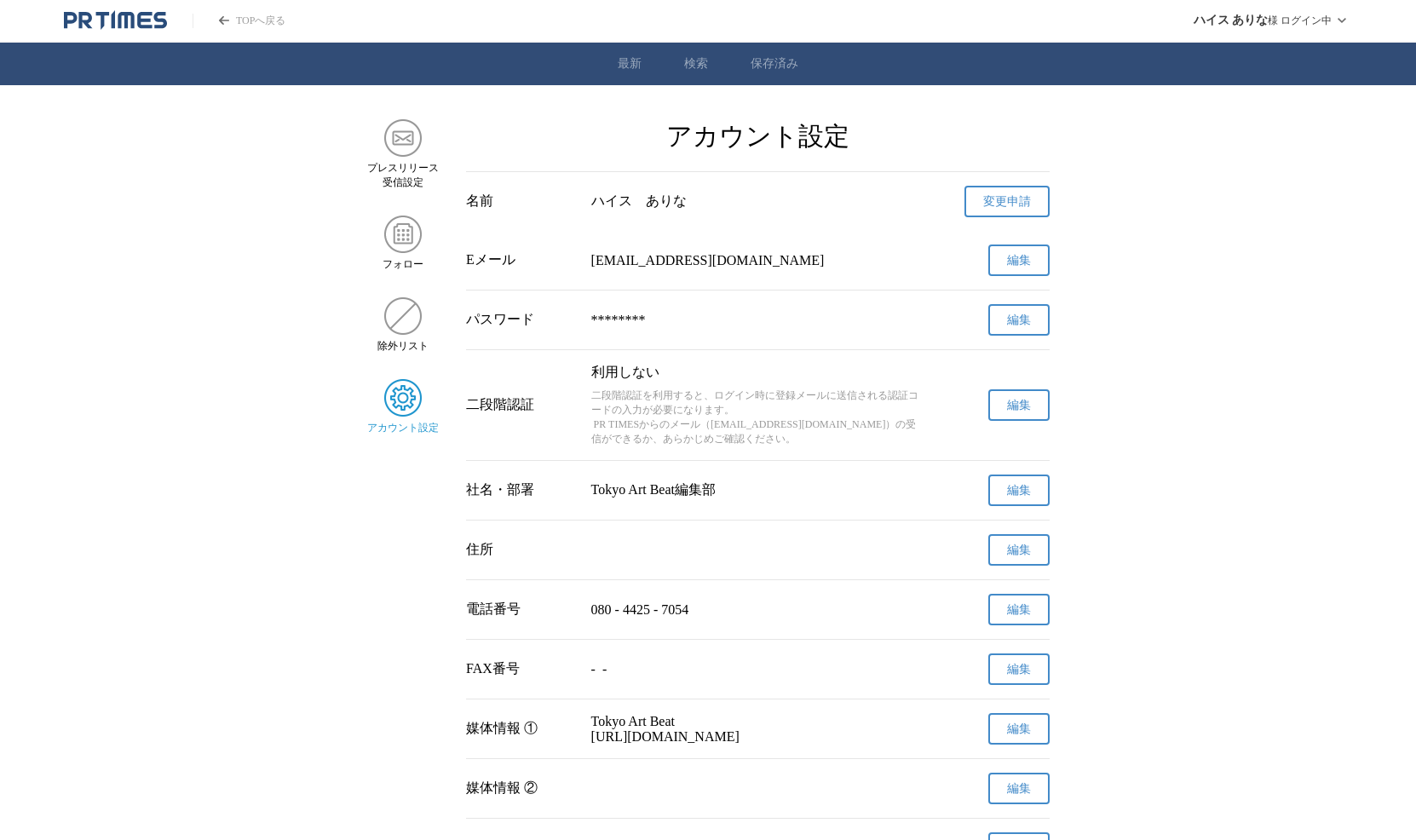  I want to click on div: パスワード, so click(521, 319).